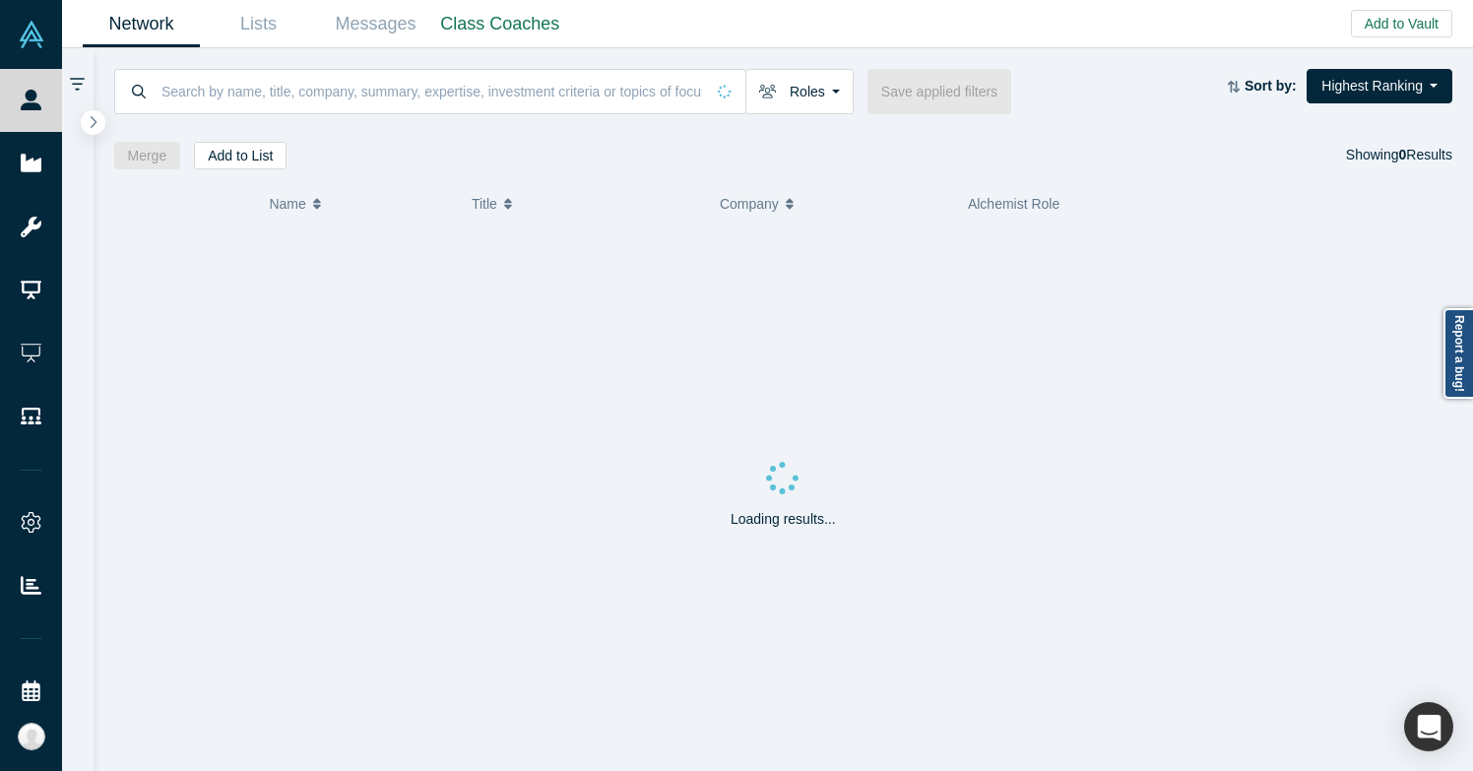 The height and width of the screenshot is (771, 1473). I want to click on img: Katinka Harsányi's Account, so click(32, 737).